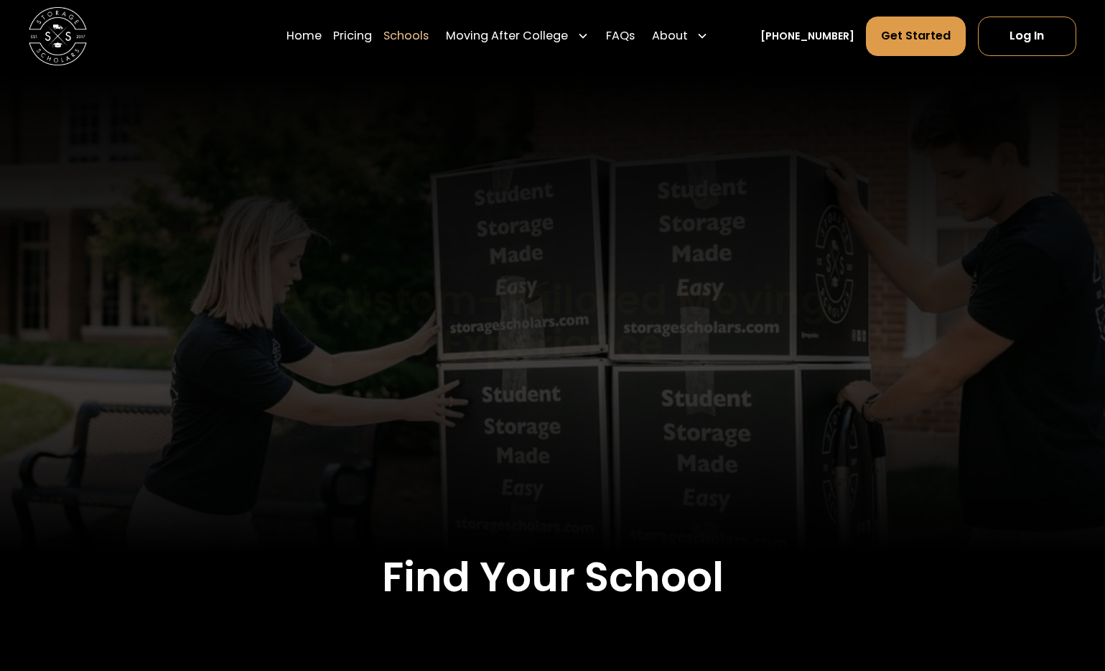 This screenshot has height=671, width=1105. What do you see at coordinates (304, 36) in the screenshot?
I see `a: Home` at bounding box center [304, 36].